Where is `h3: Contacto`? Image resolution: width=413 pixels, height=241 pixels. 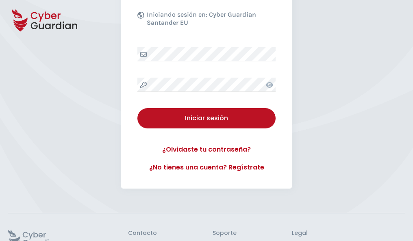
h3: Contacto is located at coordinates (142, 233).